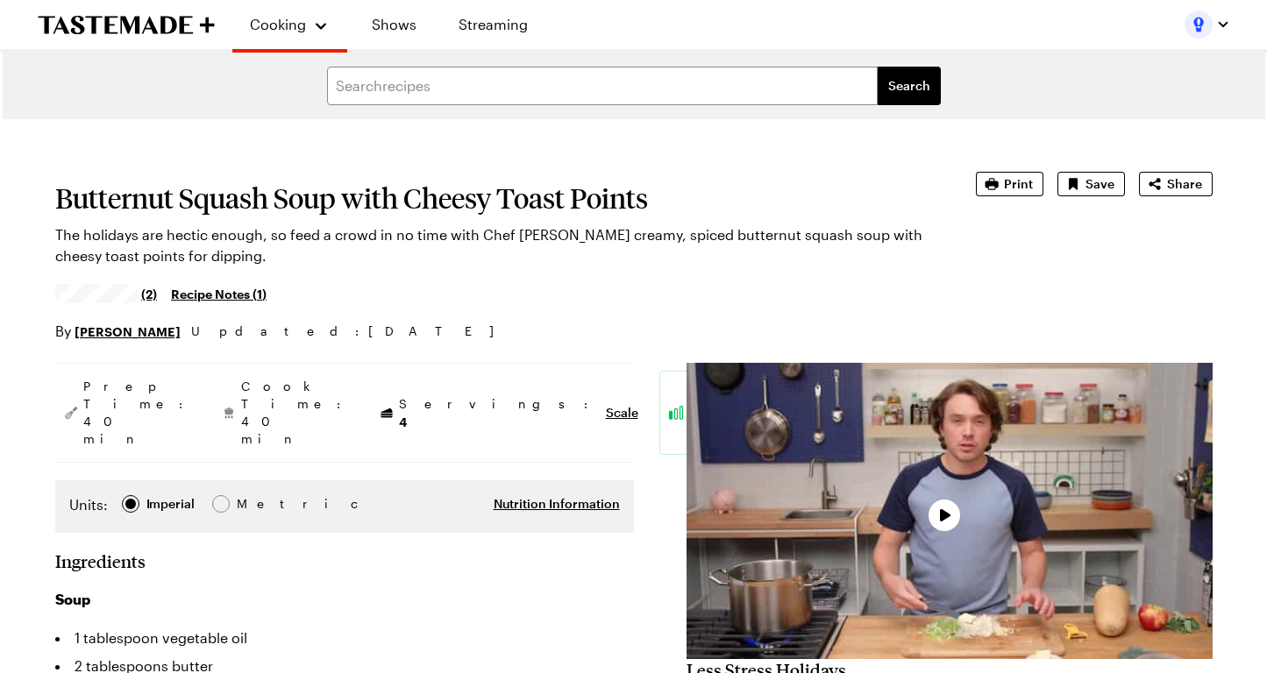 Image resolution: width=1267 pixels, height=673 pixels. Describe the element at coordinates (498, 413) in the screenshot. I see `span: Servings:` at that location.